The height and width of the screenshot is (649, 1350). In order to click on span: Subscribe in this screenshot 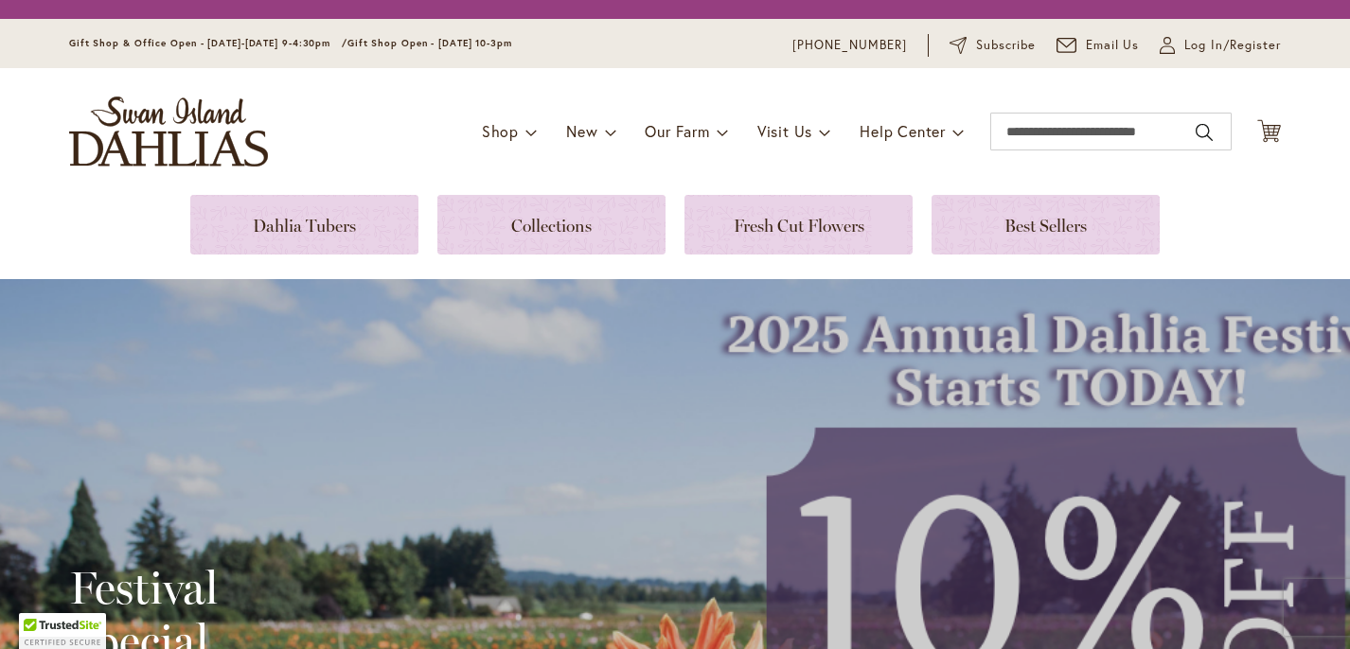, I will do `click(1005, 45)`.